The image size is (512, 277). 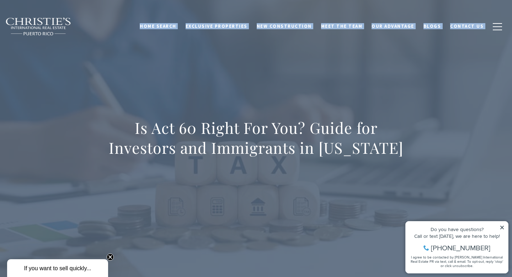 What do you see at coordinates (433, 26) in the screenshot?
I see `a: Blogs` at bounding box center [433, 26].